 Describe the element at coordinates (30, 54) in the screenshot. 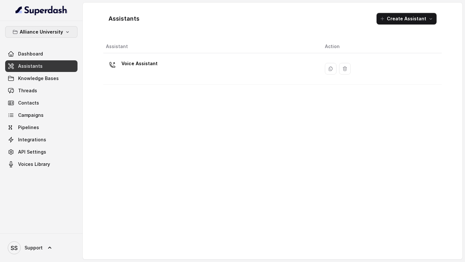

I see `span: Dashboard` at that location.